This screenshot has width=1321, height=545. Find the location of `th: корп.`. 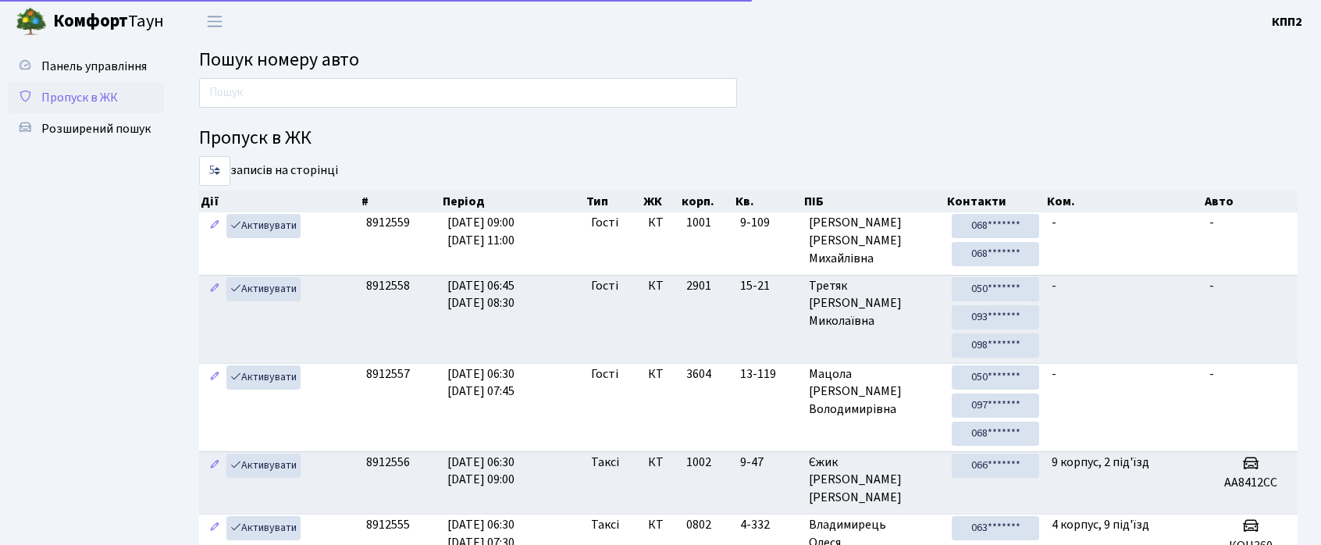

th: корп. is located at coordinates (707, 201).